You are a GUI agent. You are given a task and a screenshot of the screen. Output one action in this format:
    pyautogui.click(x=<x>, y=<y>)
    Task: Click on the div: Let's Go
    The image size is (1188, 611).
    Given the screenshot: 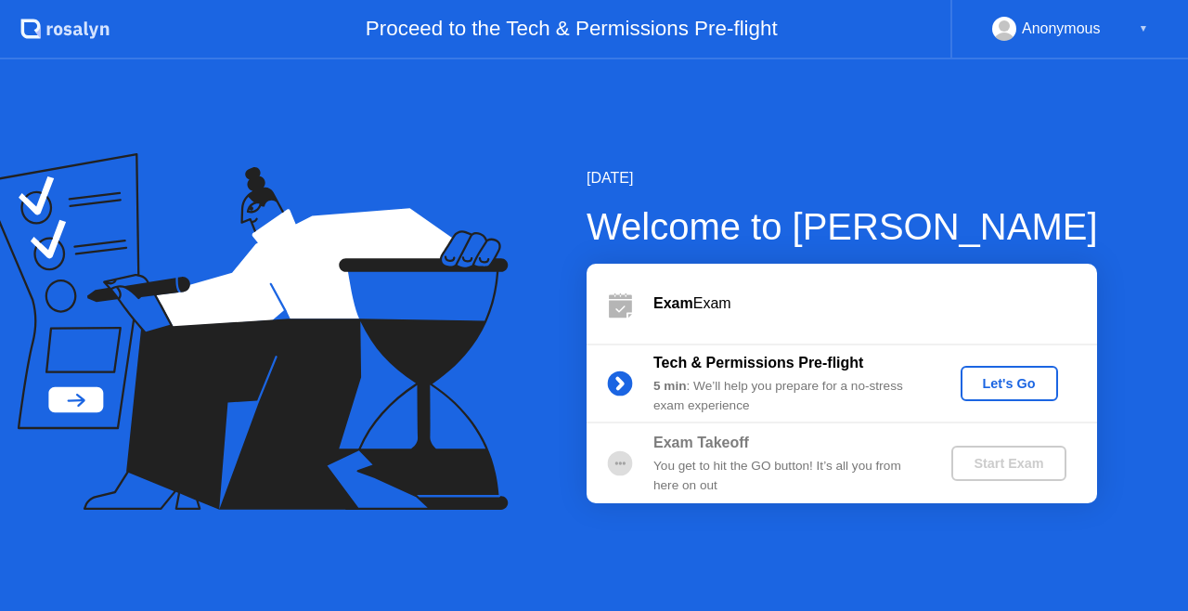 What is the action you would take?
    pyautogui.click(x=1009, y=383)
    